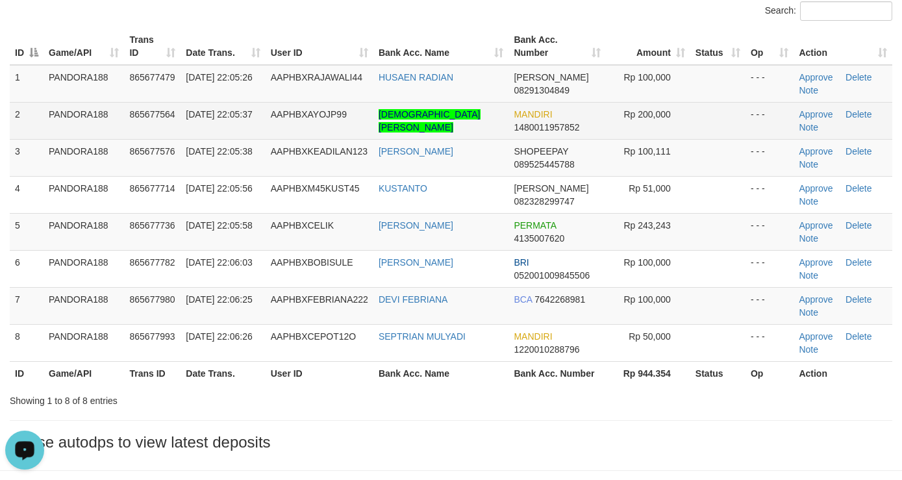  What do you see at coordinates (84, 46) in the screenshot?
I see `th: Game/API: activate to sort column ascending` at bounding box center [84, 46].